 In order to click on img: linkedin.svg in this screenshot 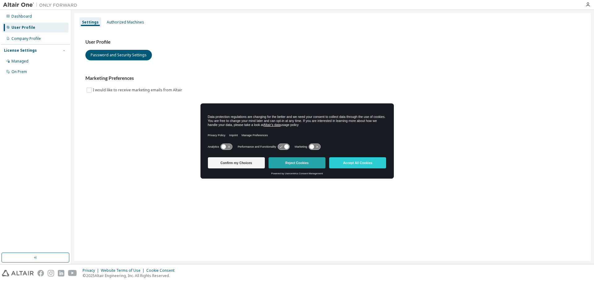, I will do `click(61, 273)`.